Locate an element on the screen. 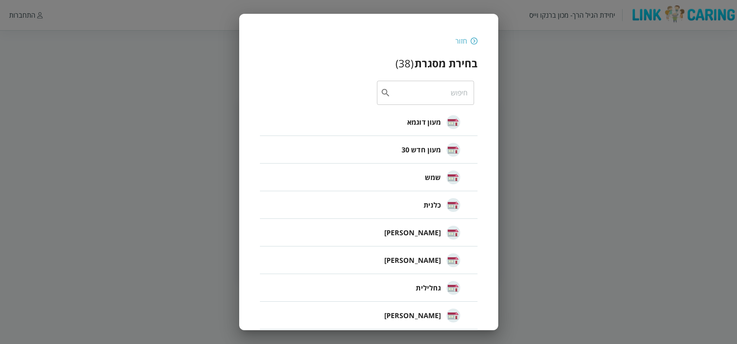 Image resolution: width=737 pixels, height=344 pixels. img: שושו is located at coordinates (453, 233).